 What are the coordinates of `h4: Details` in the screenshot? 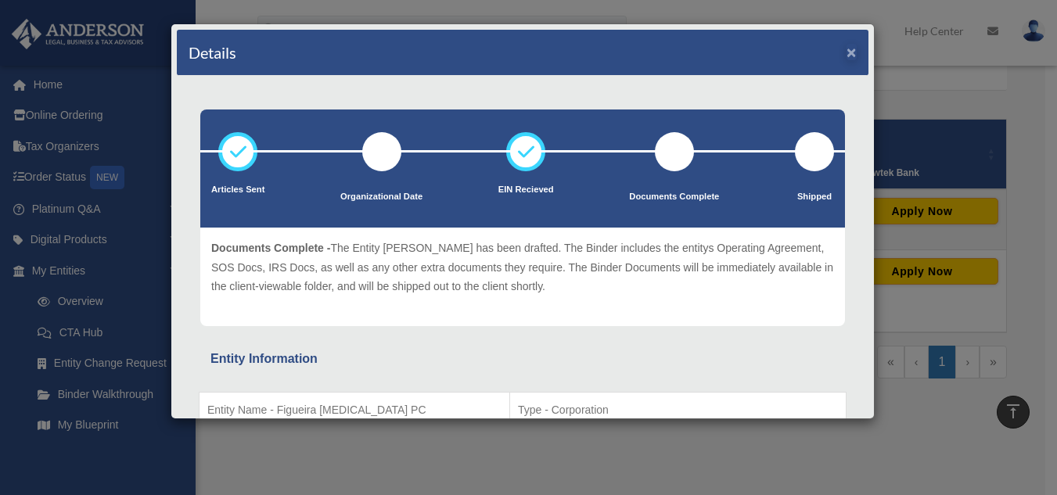 It's located at (212, 52).